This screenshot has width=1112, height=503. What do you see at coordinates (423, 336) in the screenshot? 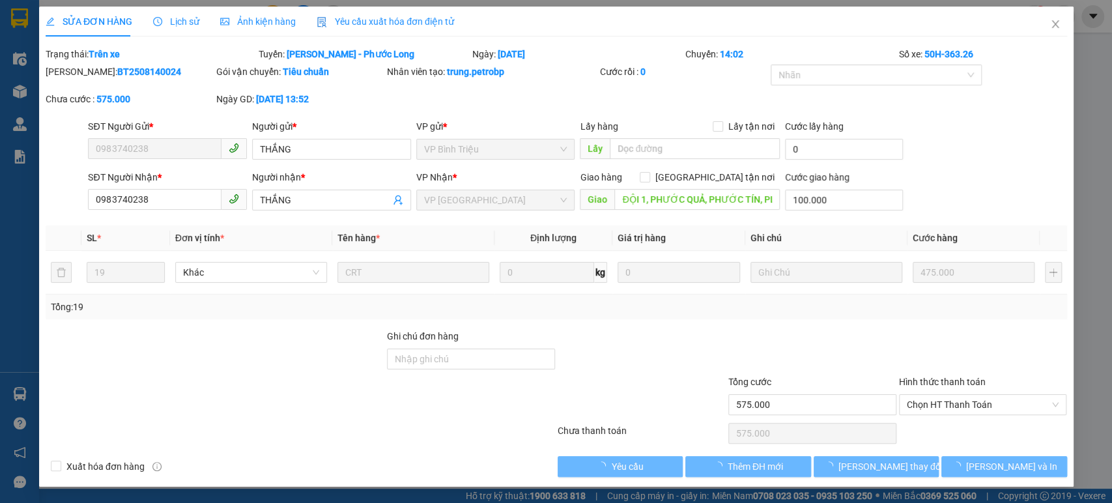
I see `label: Ghi chú đơn hàng` at bounding box center [423, 336].